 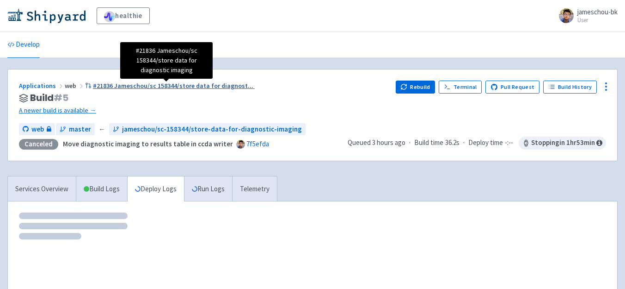 I want to click on a: Deploy Logs, so click(x=155, y=189).